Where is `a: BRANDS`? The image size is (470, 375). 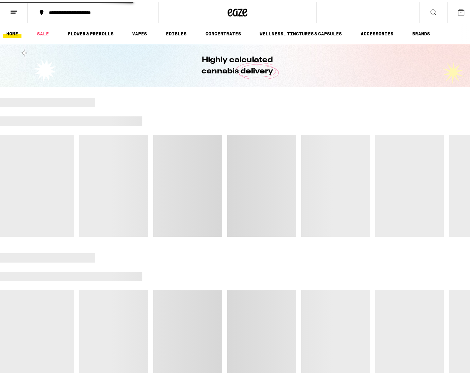 a: BRANDS is located at coordinates (421, 32).